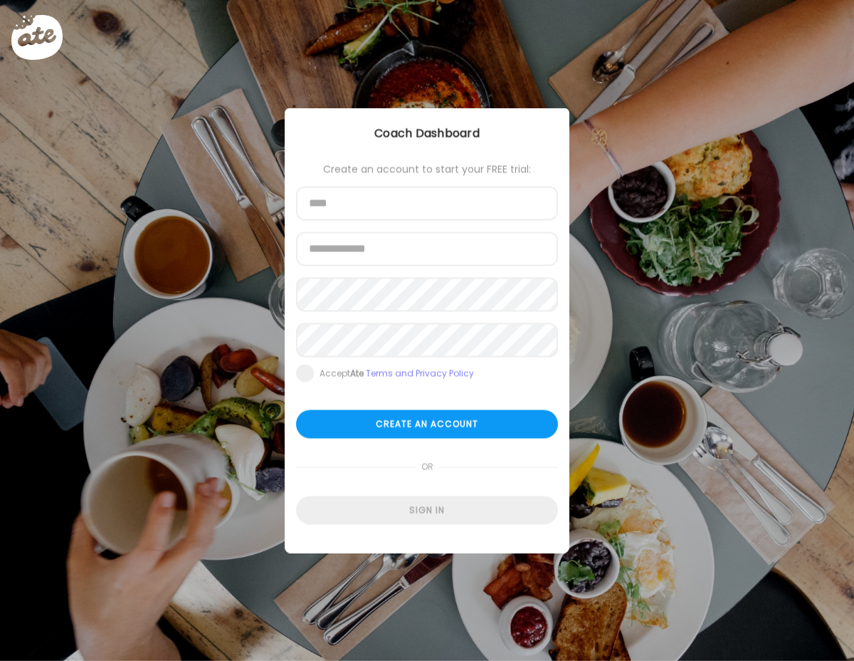  I want to click on span: or, so click(427, 467).